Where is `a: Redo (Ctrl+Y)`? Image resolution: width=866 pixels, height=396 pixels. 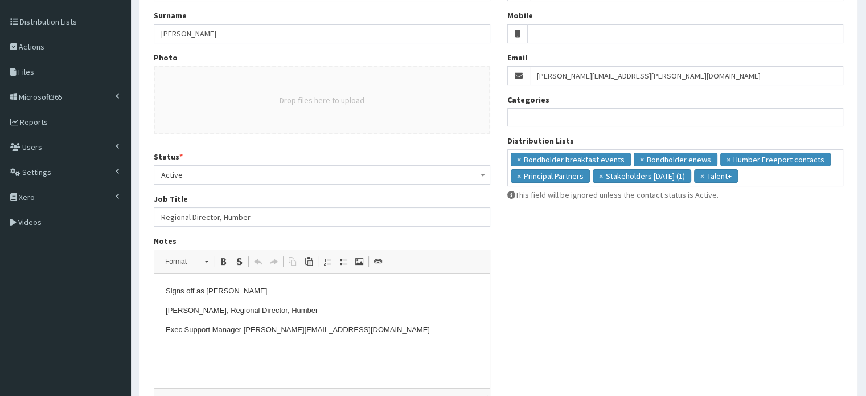
a: Redo (Ctrl+Y) is located at coordinates (274, 261).